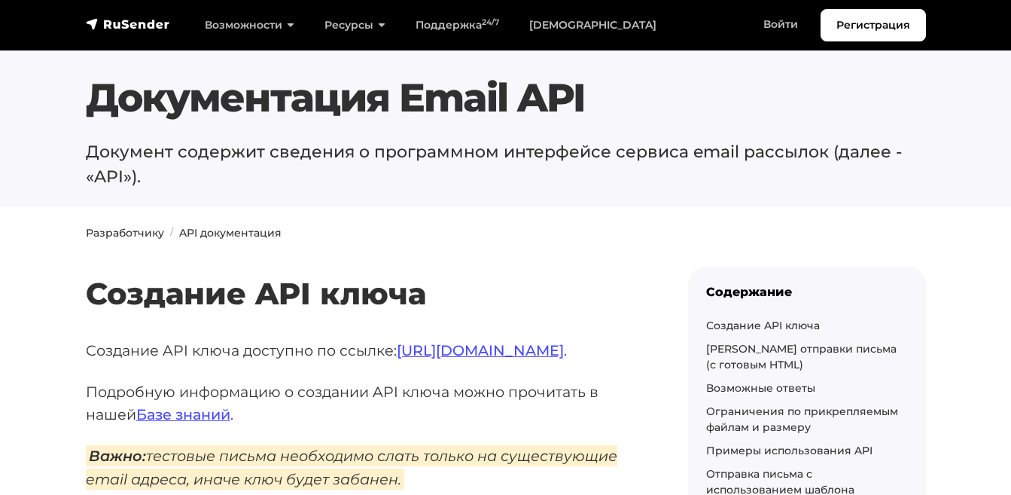 The image size is (1011, 495). What do you see at coordinates (352, 467) in the screenshot?
I see `em: тестовые письма необходимо слать только на существующие email адреса, иначе ключ будет забанен.` at bounding box center [352, 467].